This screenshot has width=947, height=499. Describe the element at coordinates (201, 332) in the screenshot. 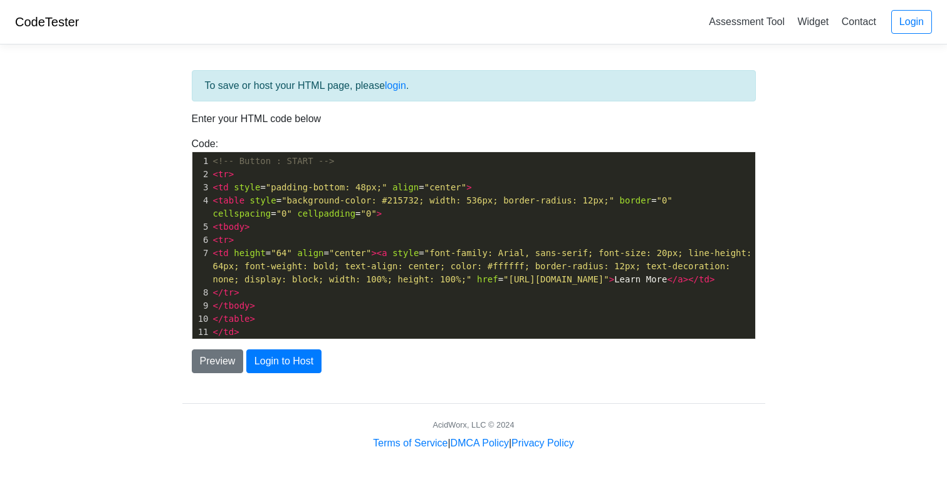

I see `div: 11` at that location.